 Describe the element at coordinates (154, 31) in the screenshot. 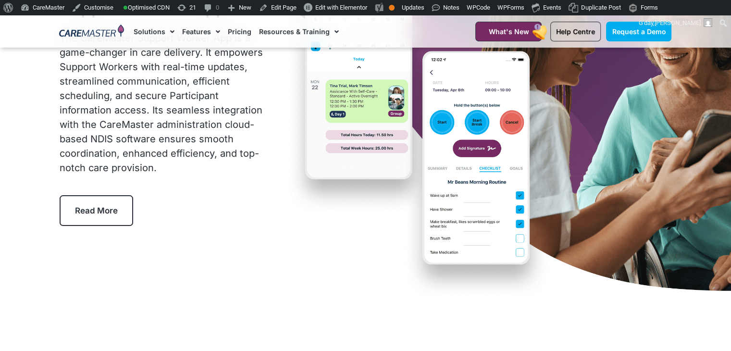

I see `a: Solutions` at that location.